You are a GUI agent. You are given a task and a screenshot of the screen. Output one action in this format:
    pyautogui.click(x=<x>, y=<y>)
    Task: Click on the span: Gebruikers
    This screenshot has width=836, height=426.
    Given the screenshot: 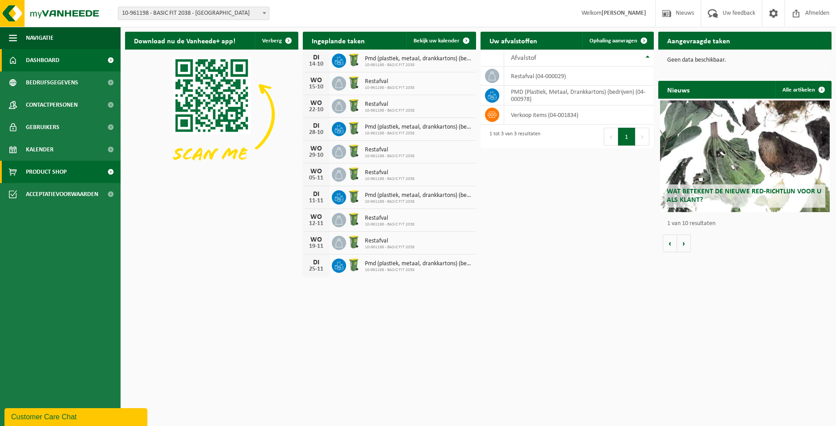 What is the action you would take?
    pyautogui.click(x=42, y=127)
    